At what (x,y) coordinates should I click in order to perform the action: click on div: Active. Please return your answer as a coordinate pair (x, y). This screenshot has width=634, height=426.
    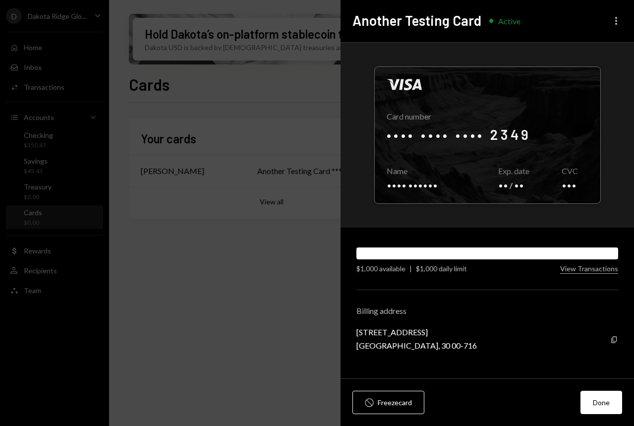
    Looking at the image, I should click on (509, 21).